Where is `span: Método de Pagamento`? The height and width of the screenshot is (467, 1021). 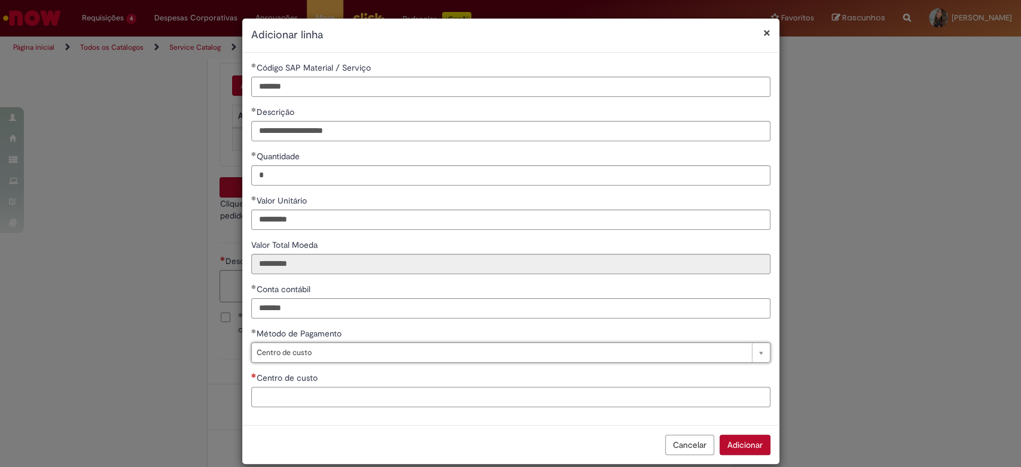
span: Método de Pagamento is located at coordinates (300, 333).